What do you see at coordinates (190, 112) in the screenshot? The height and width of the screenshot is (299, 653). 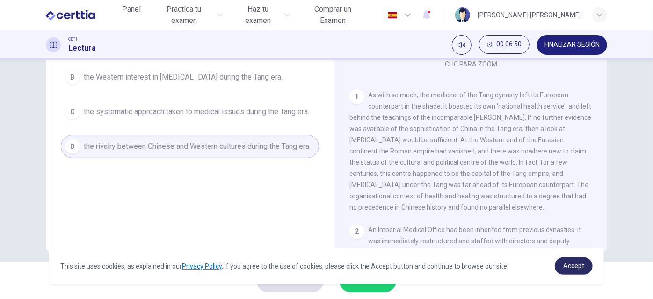 I see `button: Cthe systematic approach taken to medical issues during the Tang era.` at bounding box center [190, 112].